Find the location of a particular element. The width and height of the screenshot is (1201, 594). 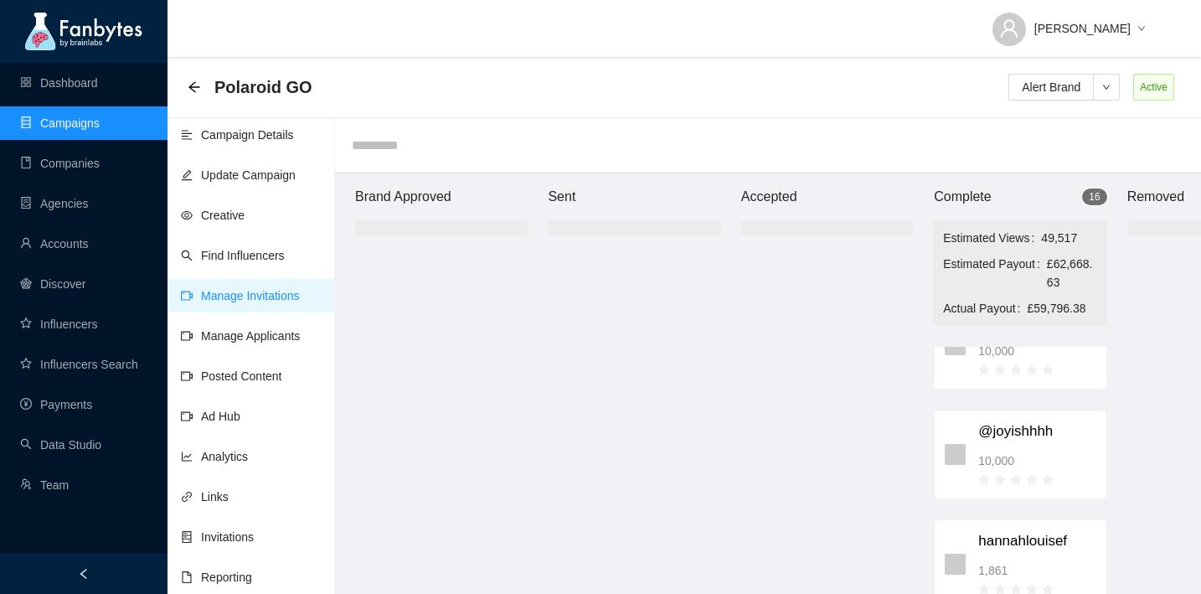

a: video-cameraManage Invitations is located at coordinates (240, 296).